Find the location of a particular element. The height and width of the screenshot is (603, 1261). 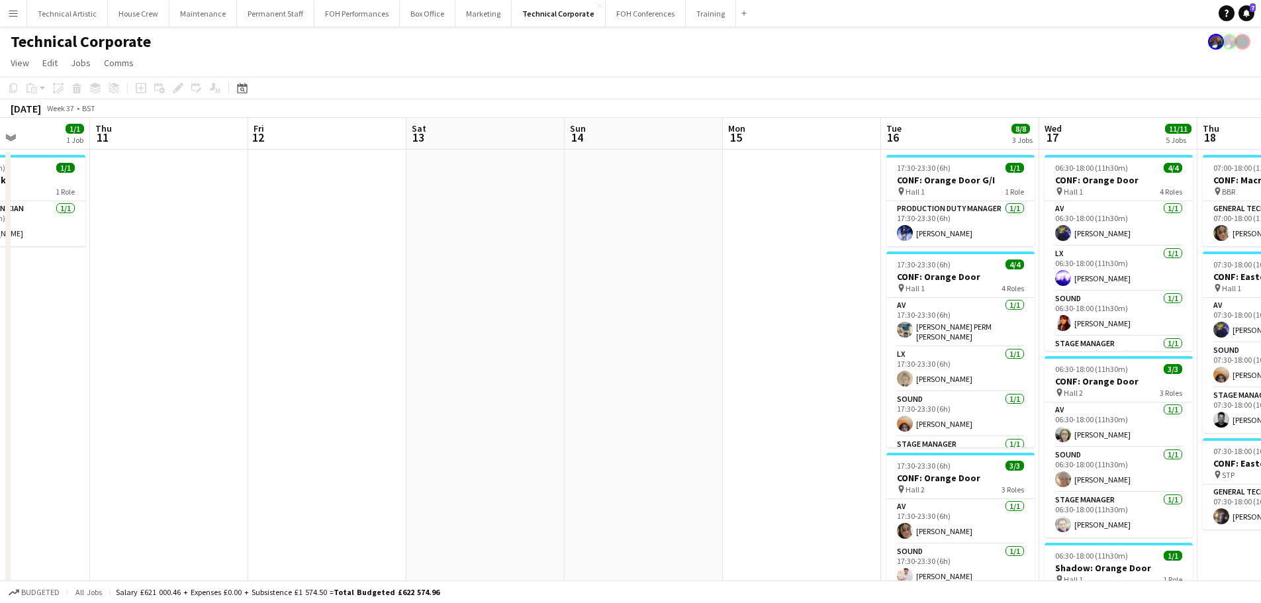

div: 17:30-23:30 (6h)1/1CONF: Orange Door G/I Hall 11 RoleProduction Duty Manager1/117:30-23:30 (6h)[P... is located at coordinates (961, 201).